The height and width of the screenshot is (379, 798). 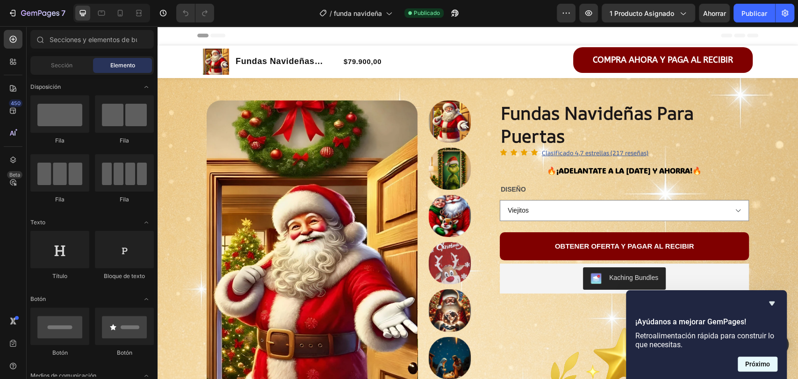 I want to click on h2: ¡Ayúdanos a mejorar GemPages!, so click(x=707, y=322).